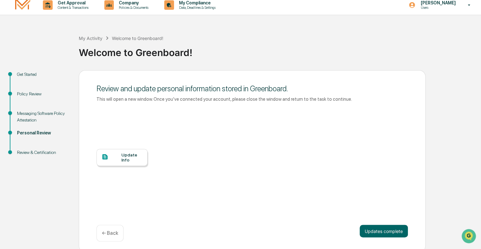  Describe the element at coordinates (133, 8) in the screenshot. I see `p: Policies & Documents` at that location.